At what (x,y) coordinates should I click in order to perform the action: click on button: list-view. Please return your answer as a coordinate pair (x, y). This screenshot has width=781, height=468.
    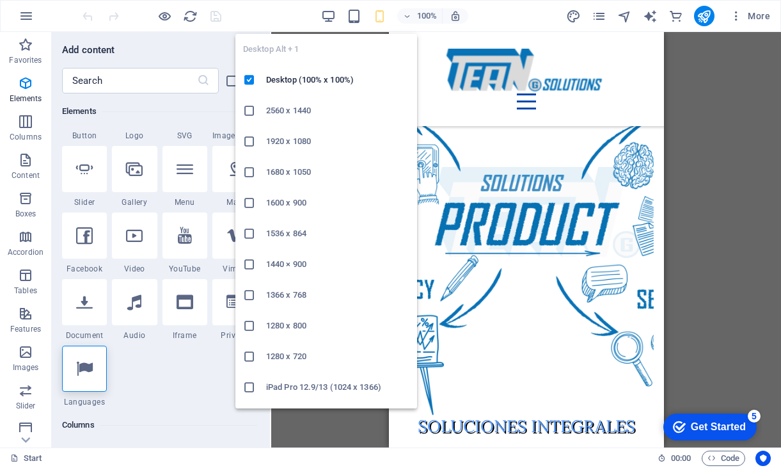
    Looking at the image, I should click on (232, 81).